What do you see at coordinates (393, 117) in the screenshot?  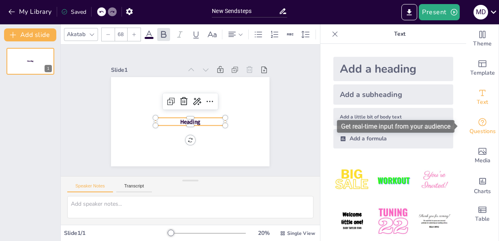 I see `div: Add a little bit of body text` at bounding box center [393, 117].